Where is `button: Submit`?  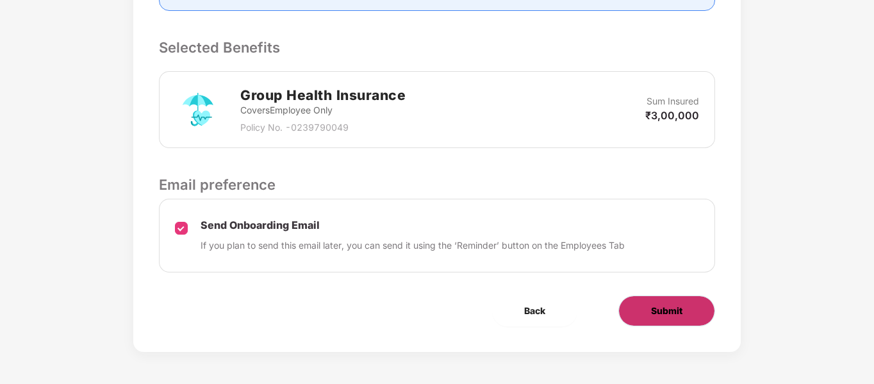
button: Submit is located at coordinates (666, 311).